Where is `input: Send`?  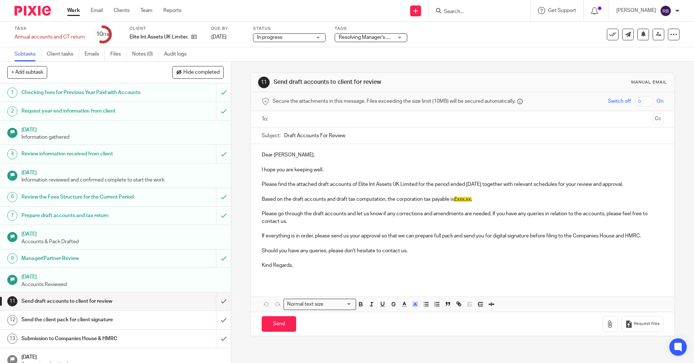 input: Send is located at coordinates (279, 324).